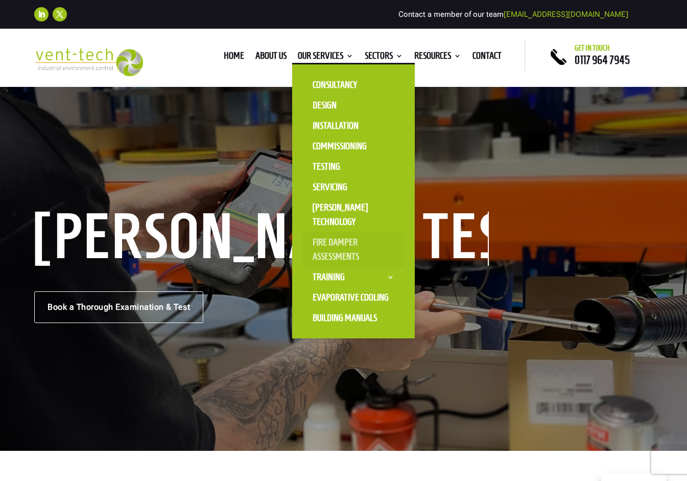 The image size is (687, 481). What do you see at coordinates (354, 187) in the screenshot?
I see `a: Servicing` at bounding box center [354, 187].